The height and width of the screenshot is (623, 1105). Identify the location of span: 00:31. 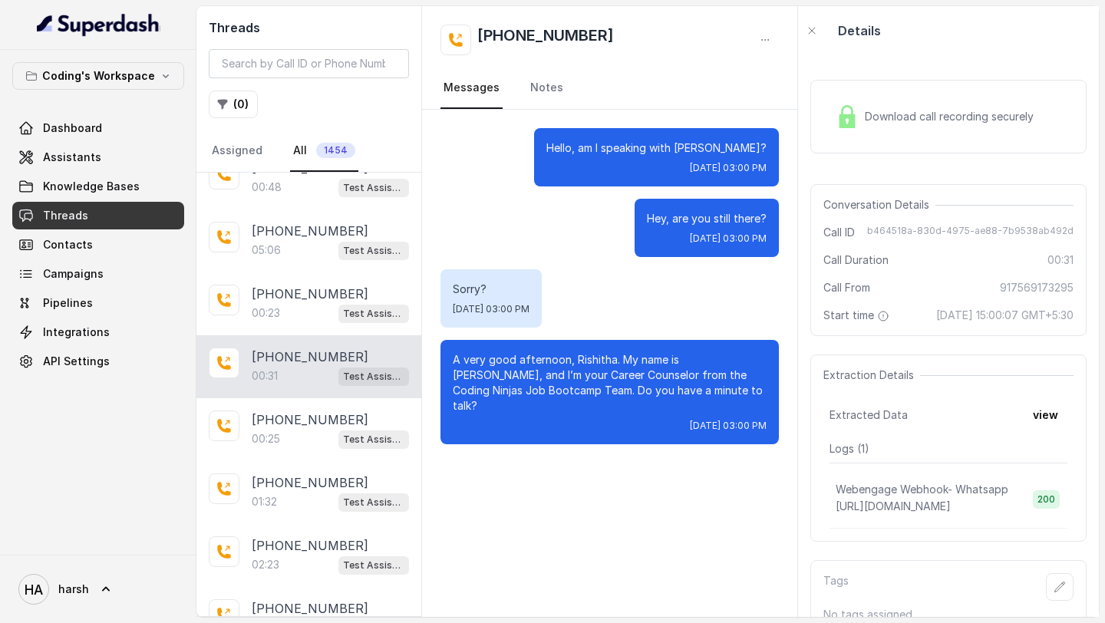
(1061, 260).